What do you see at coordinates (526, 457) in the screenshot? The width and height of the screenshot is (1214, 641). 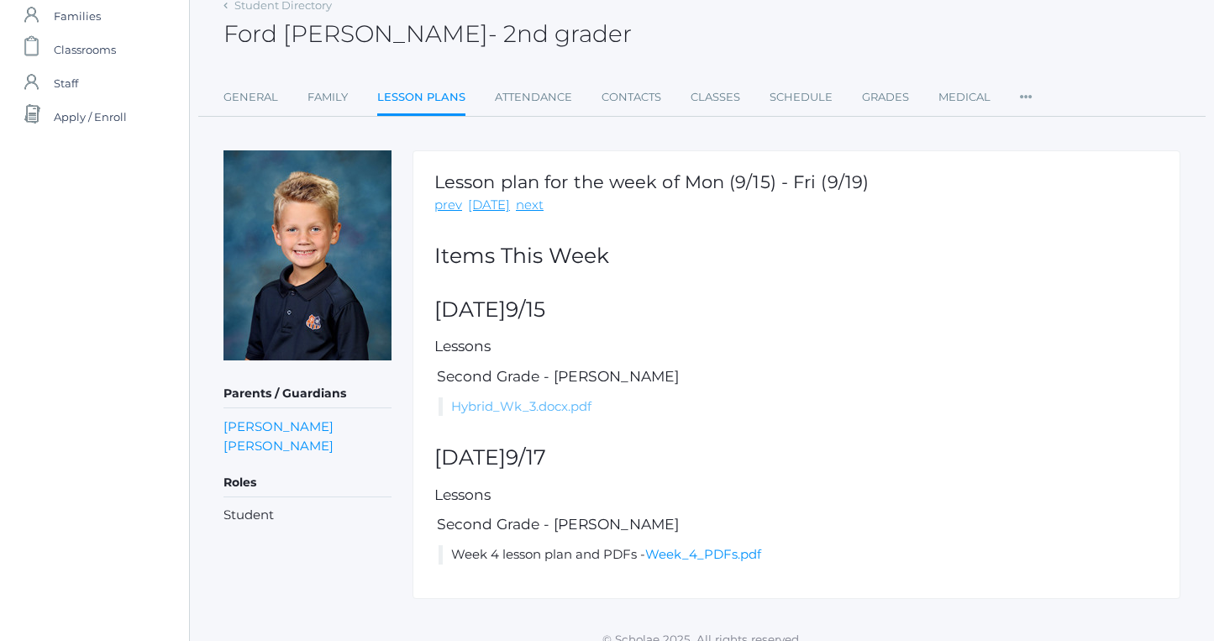 I see `span: 9/17` at bounding box center [526, 457].